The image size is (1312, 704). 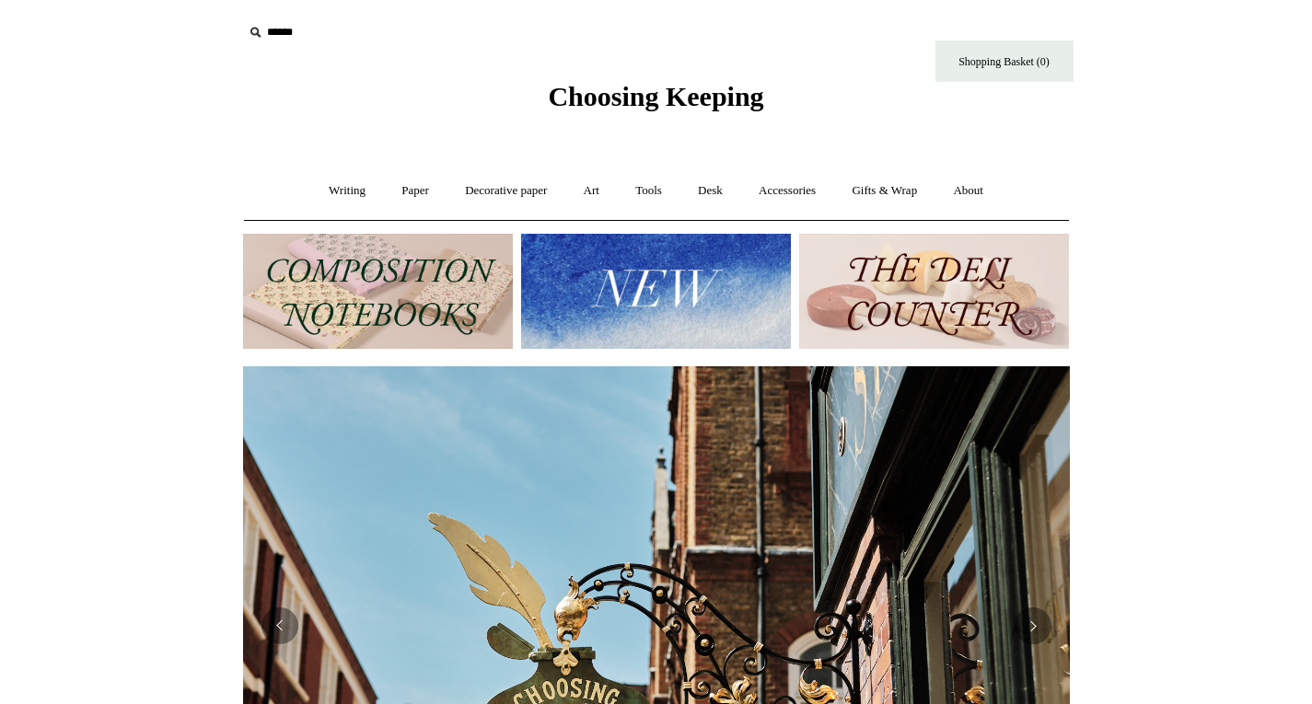 I want to click on a: About, so click(x=968, y=191).